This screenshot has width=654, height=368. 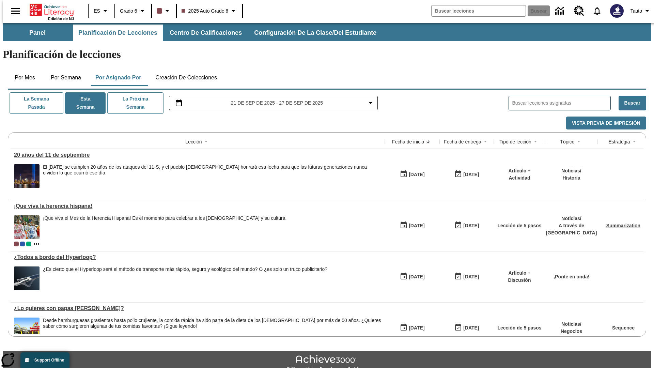 I want to click on button: Por asignado por, so click(x=118, y=78).